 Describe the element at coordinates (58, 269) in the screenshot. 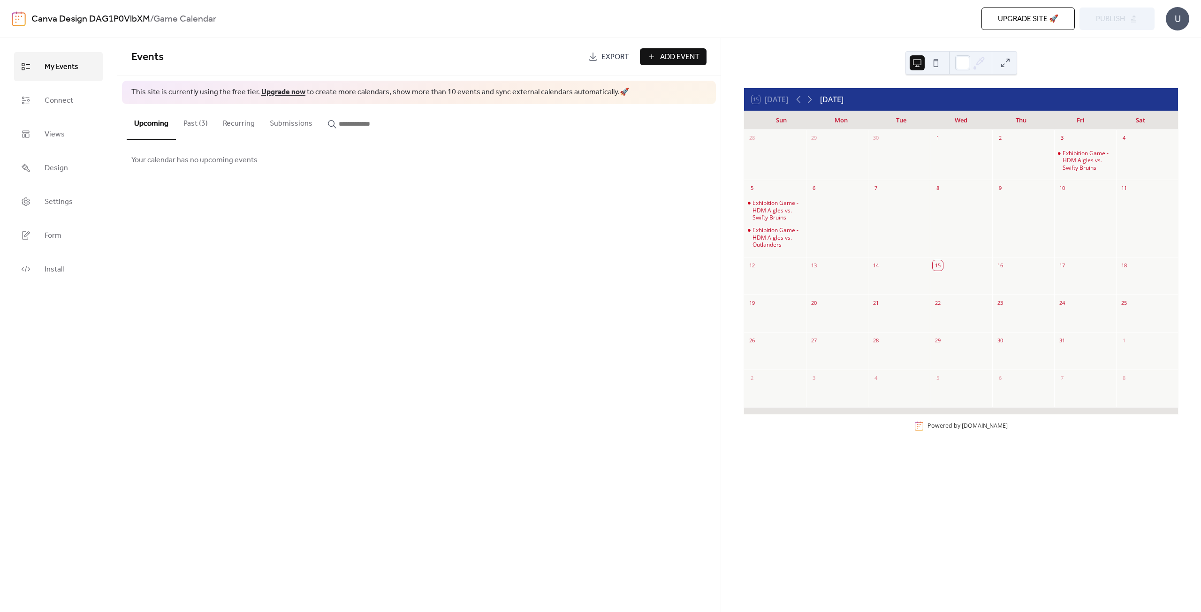

I see `a: Install` at that location.